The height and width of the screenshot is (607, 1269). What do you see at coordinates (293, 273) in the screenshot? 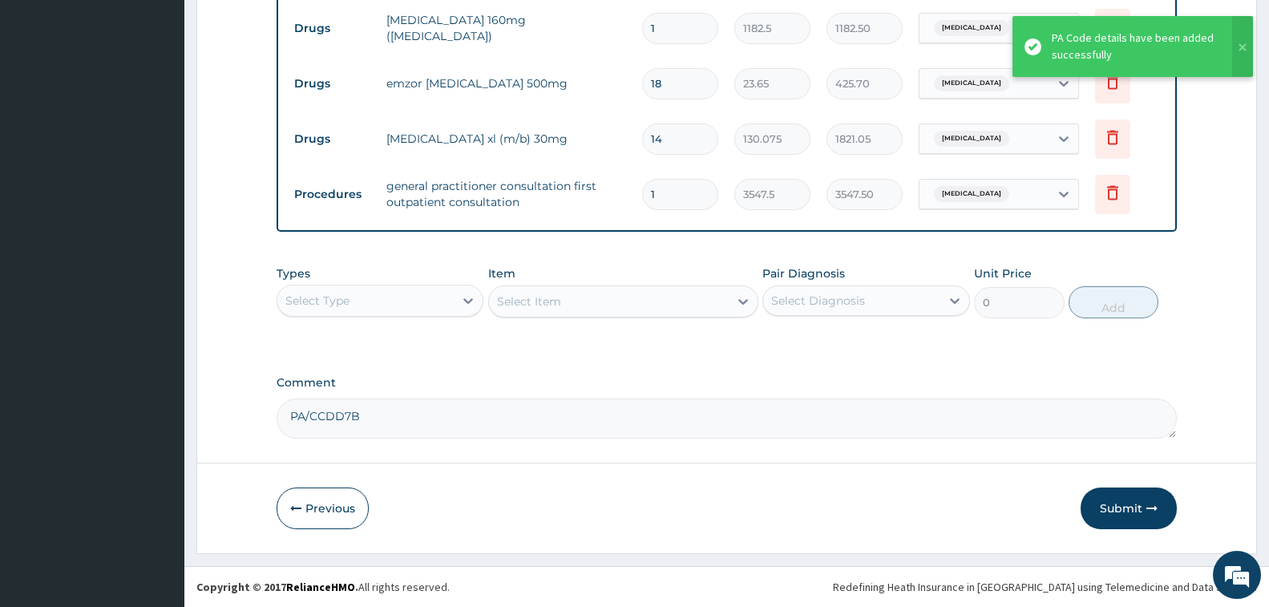
I see `label: Types` at bounding box center [293, 273].